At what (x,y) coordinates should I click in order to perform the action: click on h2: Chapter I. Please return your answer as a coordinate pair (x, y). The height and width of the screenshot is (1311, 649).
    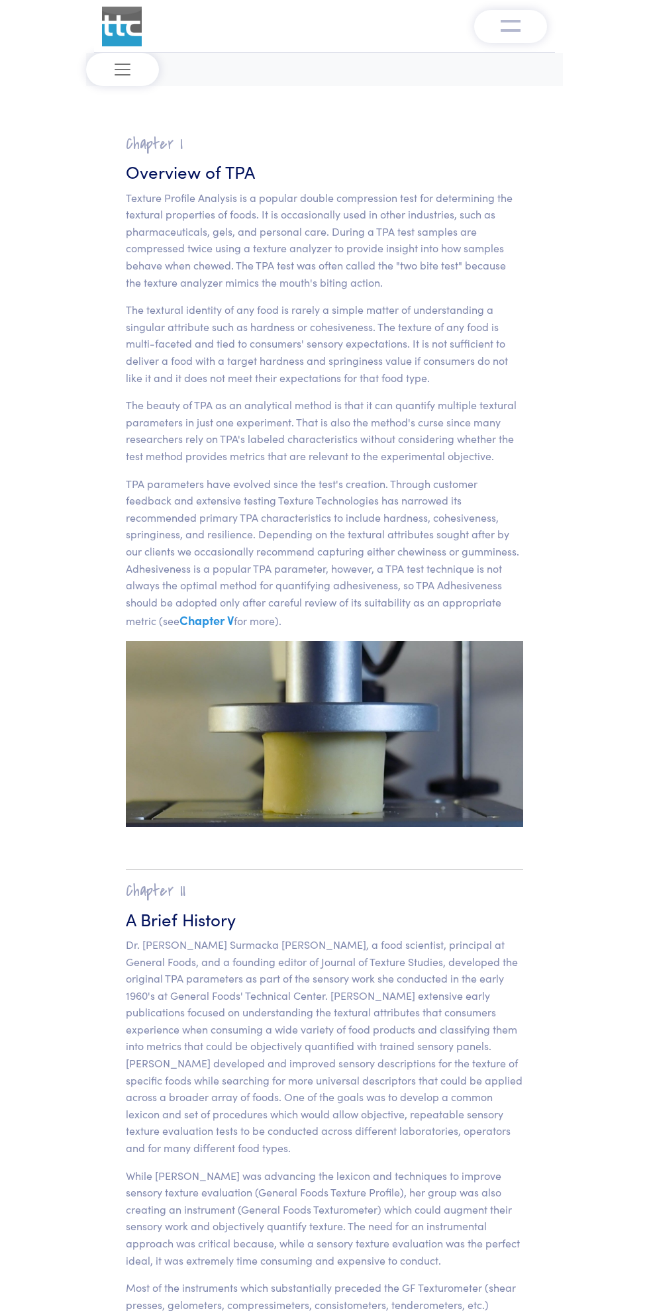
    Looking at the image, I should click on (324, 144).